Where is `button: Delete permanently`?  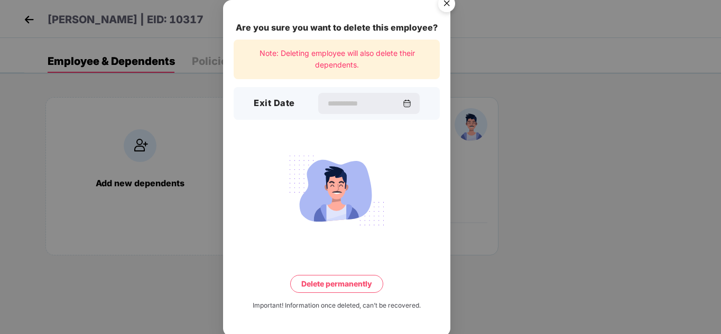
button: Delete permanently is located at coordinates (337, 284).